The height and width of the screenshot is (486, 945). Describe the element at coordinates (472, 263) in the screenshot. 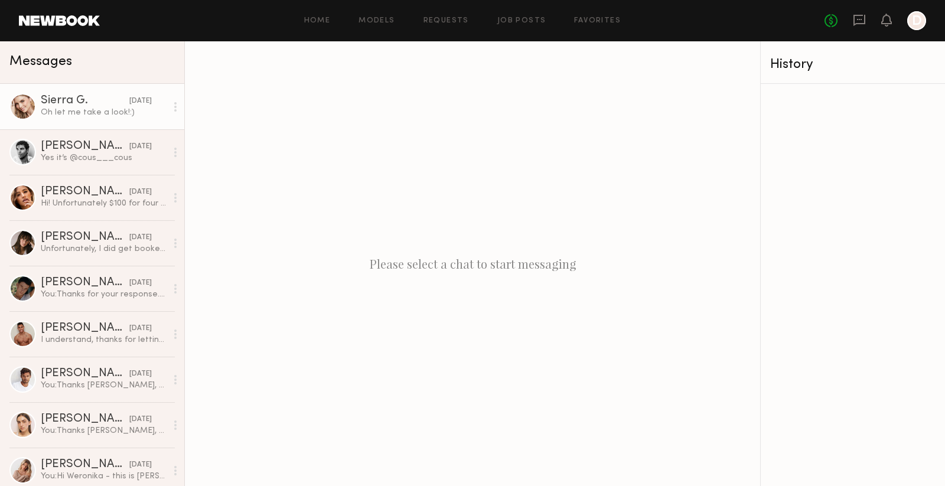

I see `div: Please select a chat to start messaging` at that location.